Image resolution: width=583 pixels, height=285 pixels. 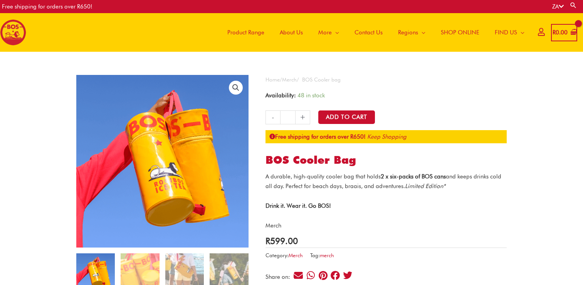 What do you see at coordinates (288, 117) in the screenshot?
I see `input: Product quantity` at bounding box center [288, 117].